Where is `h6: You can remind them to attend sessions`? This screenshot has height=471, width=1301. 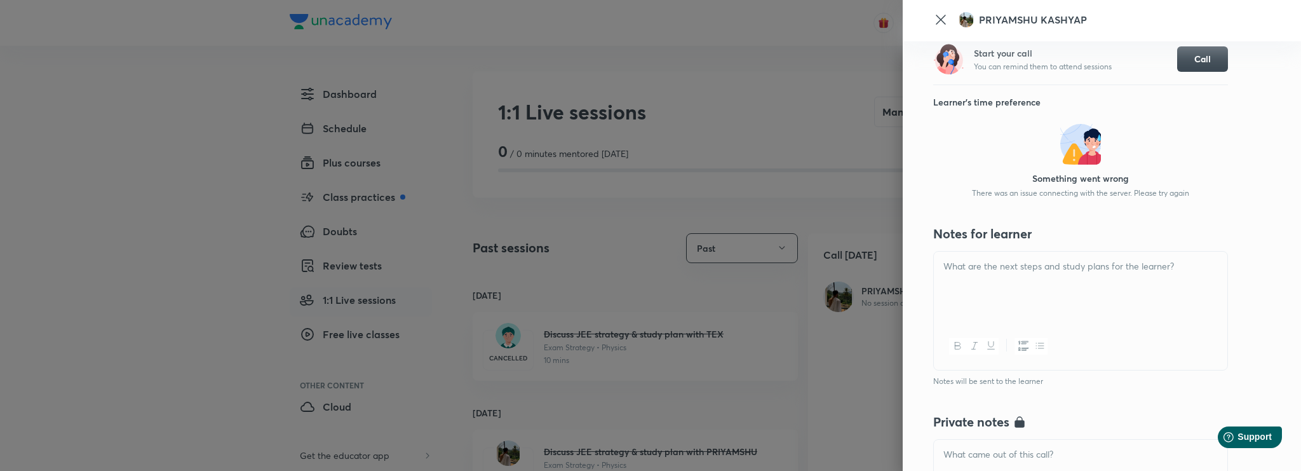 h6: You can remind them to attend sessions is located at coordinates (1071, 67).